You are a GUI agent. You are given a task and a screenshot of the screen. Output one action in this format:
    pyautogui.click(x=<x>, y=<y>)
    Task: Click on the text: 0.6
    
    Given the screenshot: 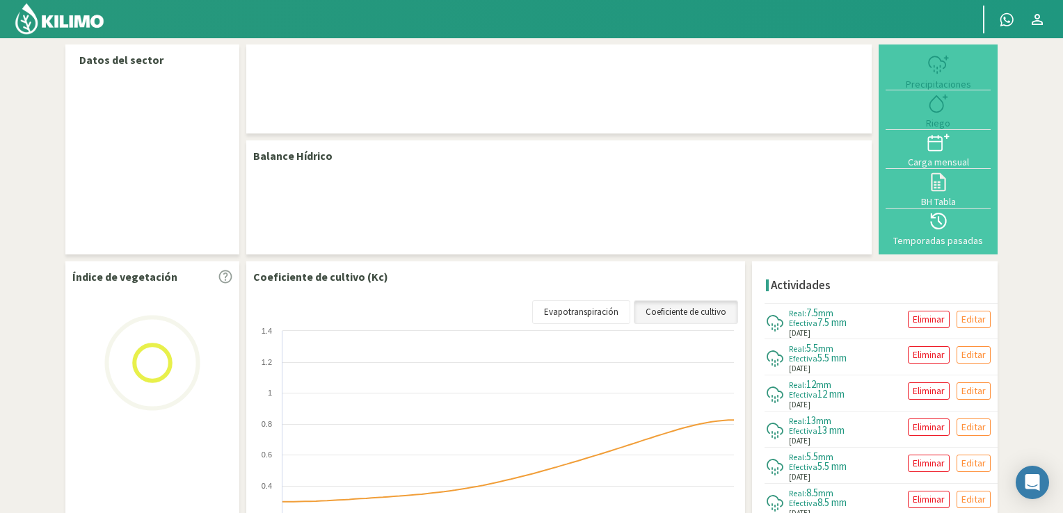 What is the action you would take?
    pyautogui.click(x=266, y=455)
    